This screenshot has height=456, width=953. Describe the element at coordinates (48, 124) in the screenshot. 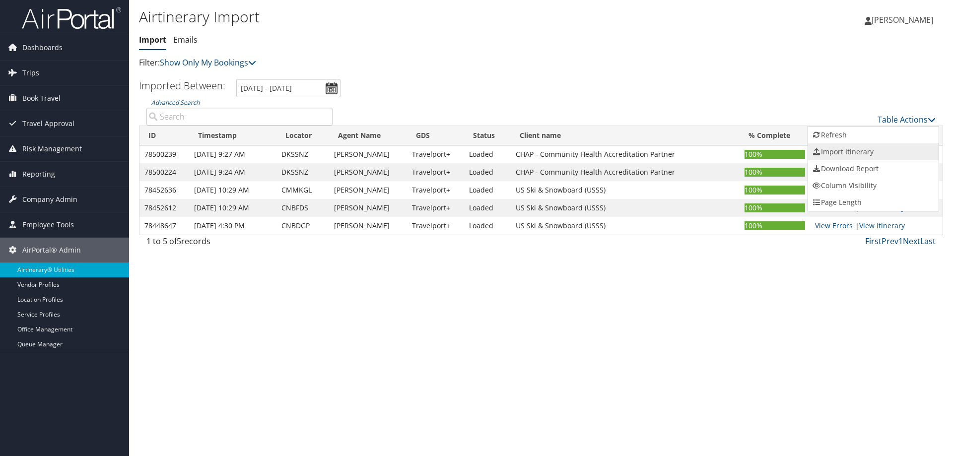

I see `span: Travel Approval` at that location.